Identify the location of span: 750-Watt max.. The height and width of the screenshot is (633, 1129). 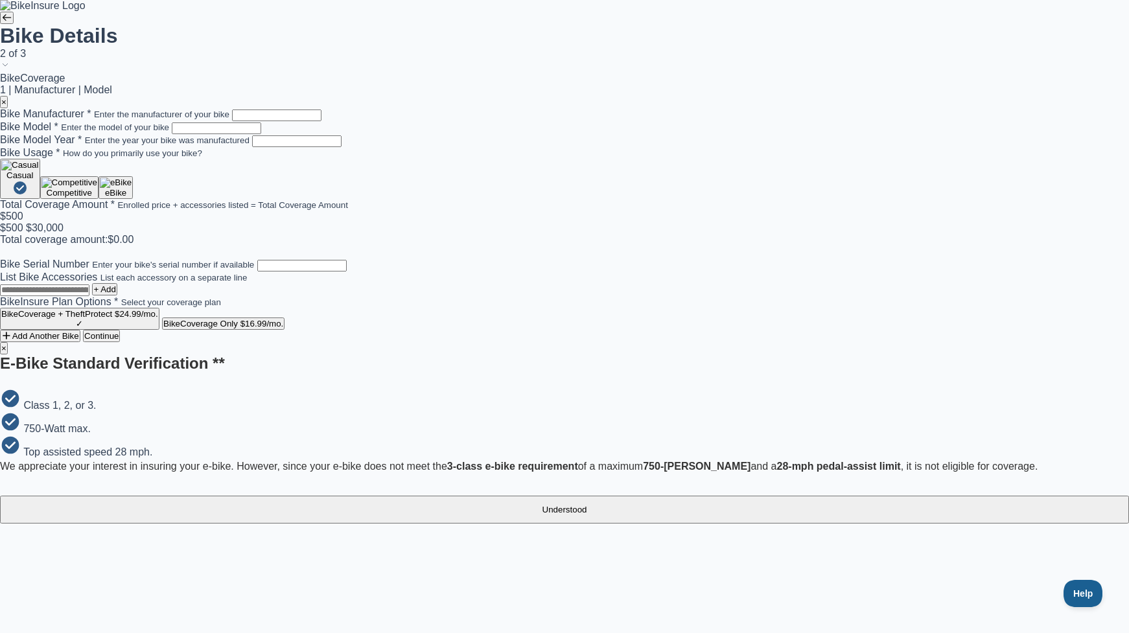
(56, 428).